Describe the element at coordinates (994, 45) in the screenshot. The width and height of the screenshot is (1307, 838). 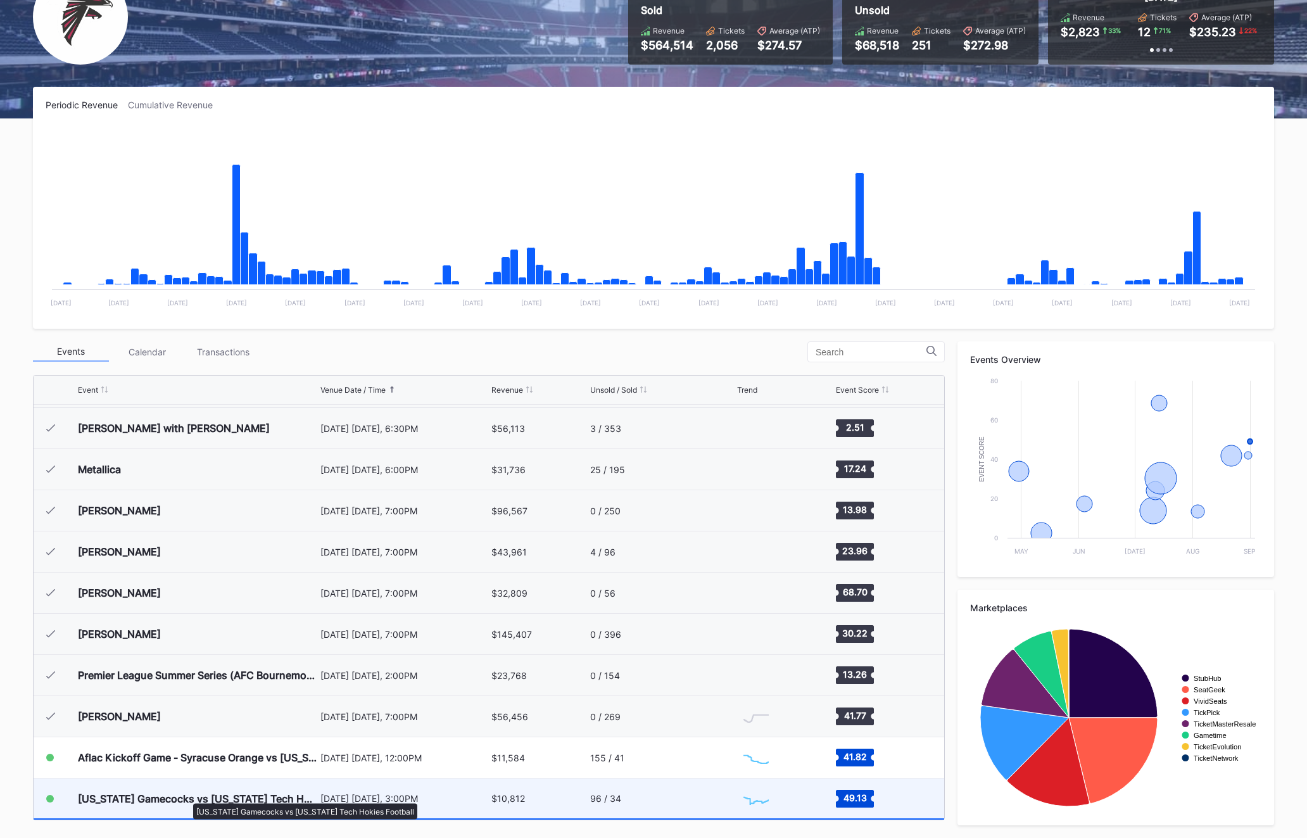
I see `div: $272.98` at that location.